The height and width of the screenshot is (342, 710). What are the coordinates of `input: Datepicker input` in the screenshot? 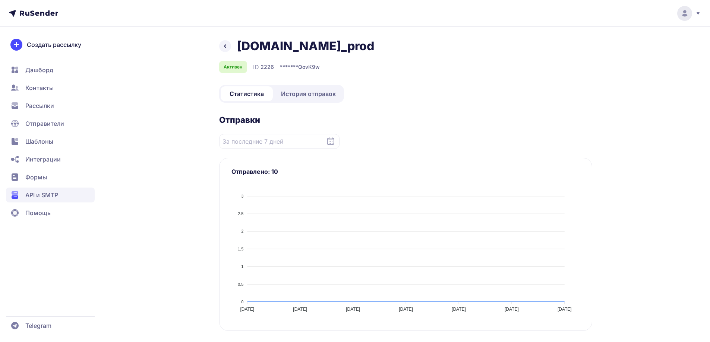 It's located at (279, 142).